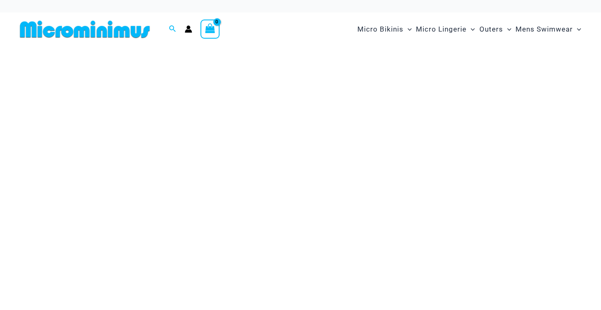 Image resolution: width=601 pixels, height=310 pixels. What do you see at coordinates (173, 29) in the screenshot?
I see `a: Search icon link` at bounding box center [173, 29].